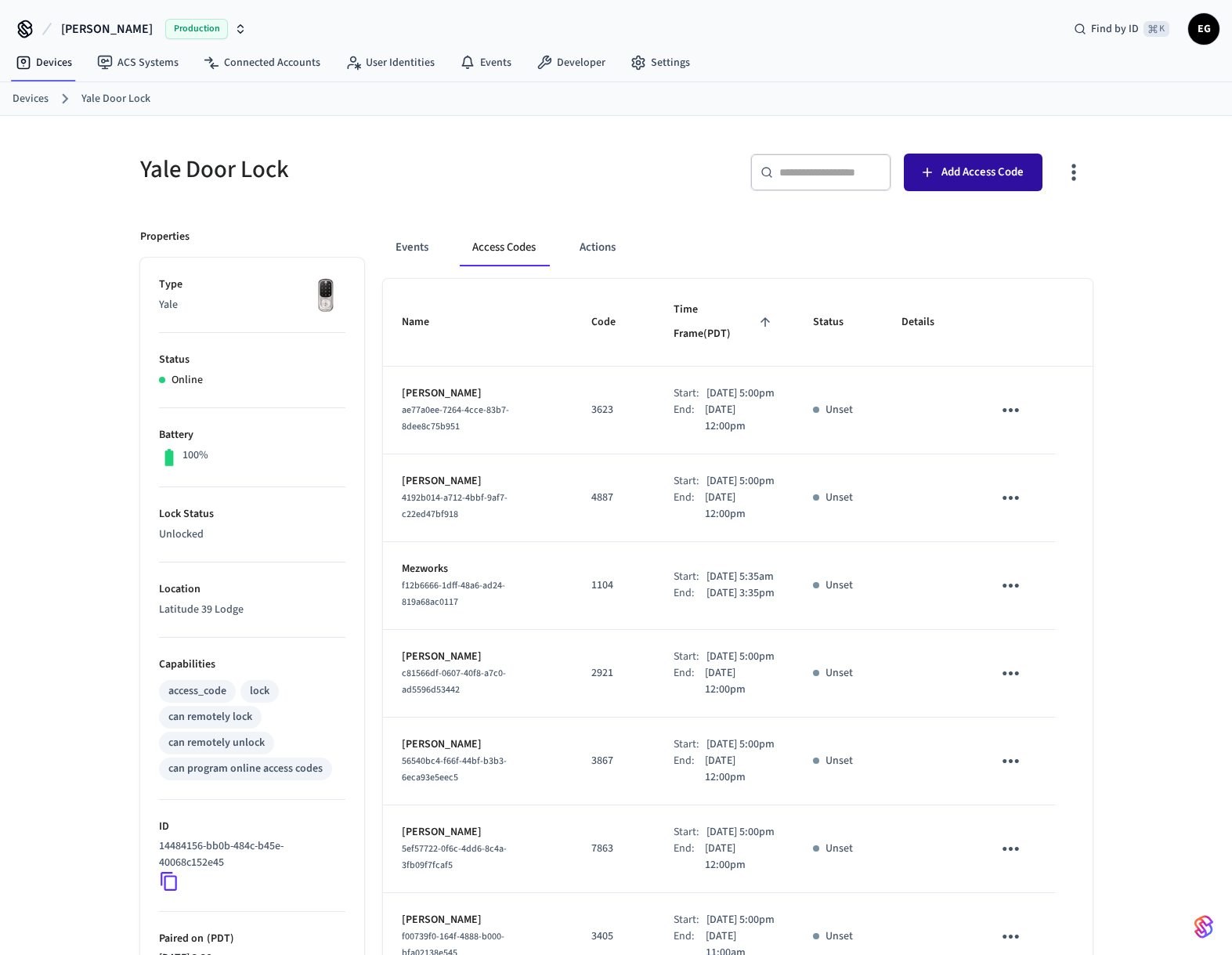  Describe the element at coordinates (454, 682) in the screenshot. I see `span: c81566df-0607-40f8-a7c0-ad5596d53442` at that location.